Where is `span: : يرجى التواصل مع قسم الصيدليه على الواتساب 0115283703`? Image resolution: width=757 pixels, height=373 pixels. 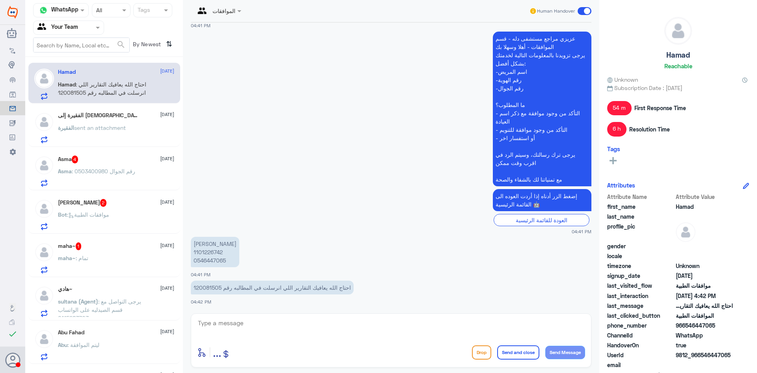 span: : يرجى التواصل مع قسم الصيدليه على الواتساب 0115283703 is located at coordinates (99, 309).